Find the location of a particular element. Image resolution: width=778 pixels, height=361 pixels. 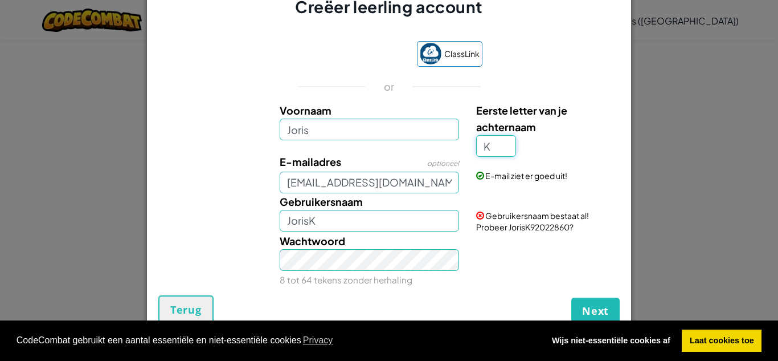

a: deny cookies is located at coordinates (611, 341).